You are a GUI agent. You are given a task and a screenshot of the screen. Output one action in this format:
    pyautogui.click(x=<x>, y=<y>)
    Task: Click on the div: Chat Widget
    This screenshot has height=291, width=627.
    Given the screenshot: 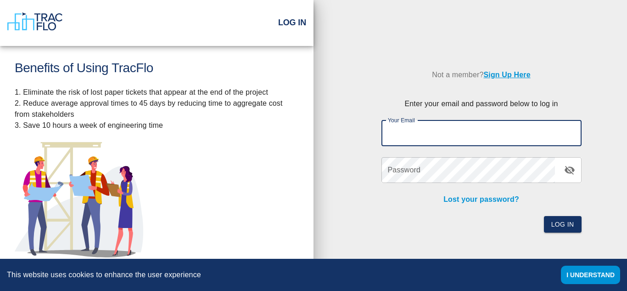 What is the action you would take?
    pyautogui.click(x=604, y=269)
    